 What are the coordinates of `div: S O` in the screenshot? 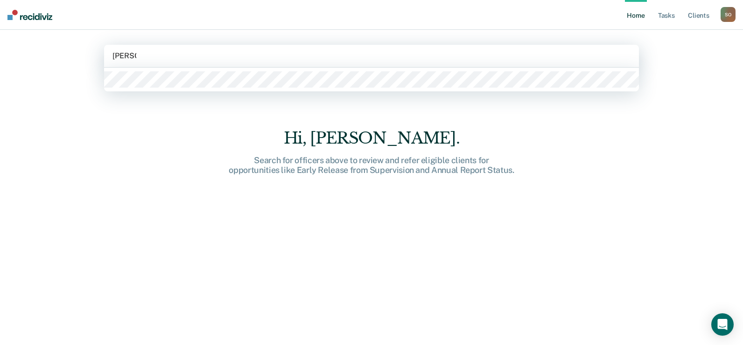 It's located at (728, 14).